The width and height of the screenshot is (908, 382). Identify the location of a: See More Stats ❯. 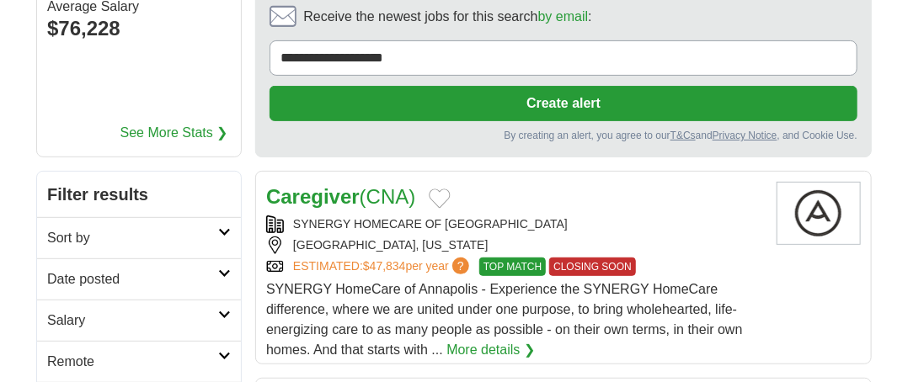
(174, 133).